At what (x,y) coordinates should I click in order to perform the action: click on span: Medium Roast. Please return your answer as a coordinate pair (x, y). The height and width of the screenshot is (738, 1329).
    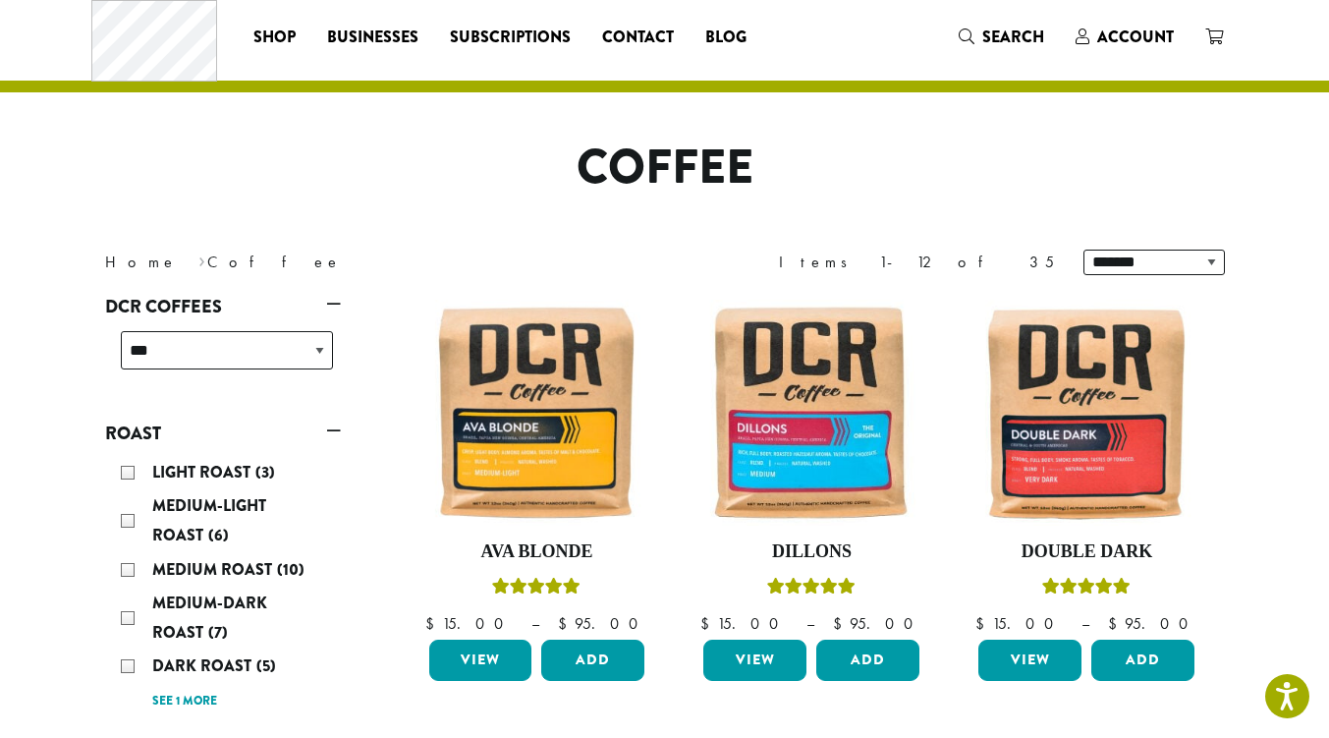
    Looking at the image, I should click on (214, 569).